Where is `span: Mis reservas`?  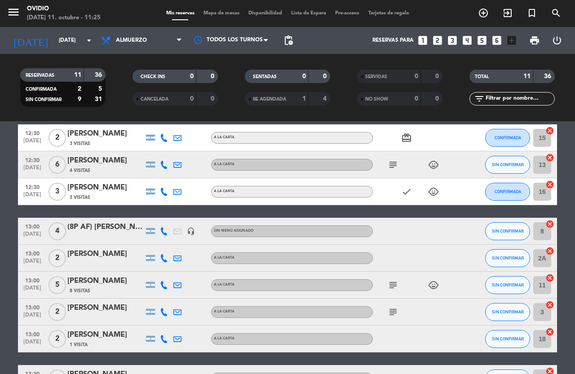 span: Mis reservas is located at coordinates (180, 13).